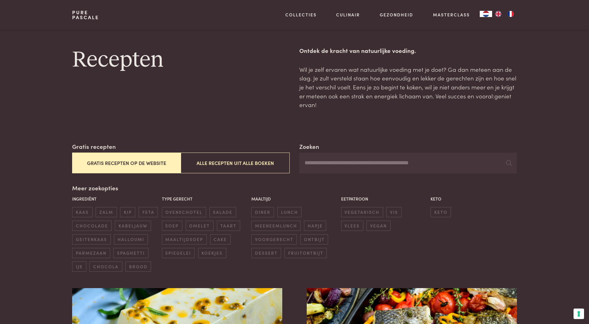 The height and width of the screenshot is (324, 589). Describe the element at coordinates (486, 14) in the screenshot. I see `div: Language` at that location.